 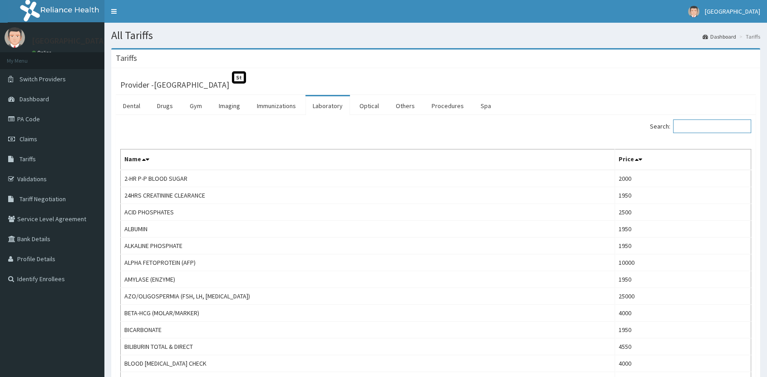 What do you see at coordinates (196, 106) in the screenshot?
I see `a: Gym` at bounding box center [196, 106].